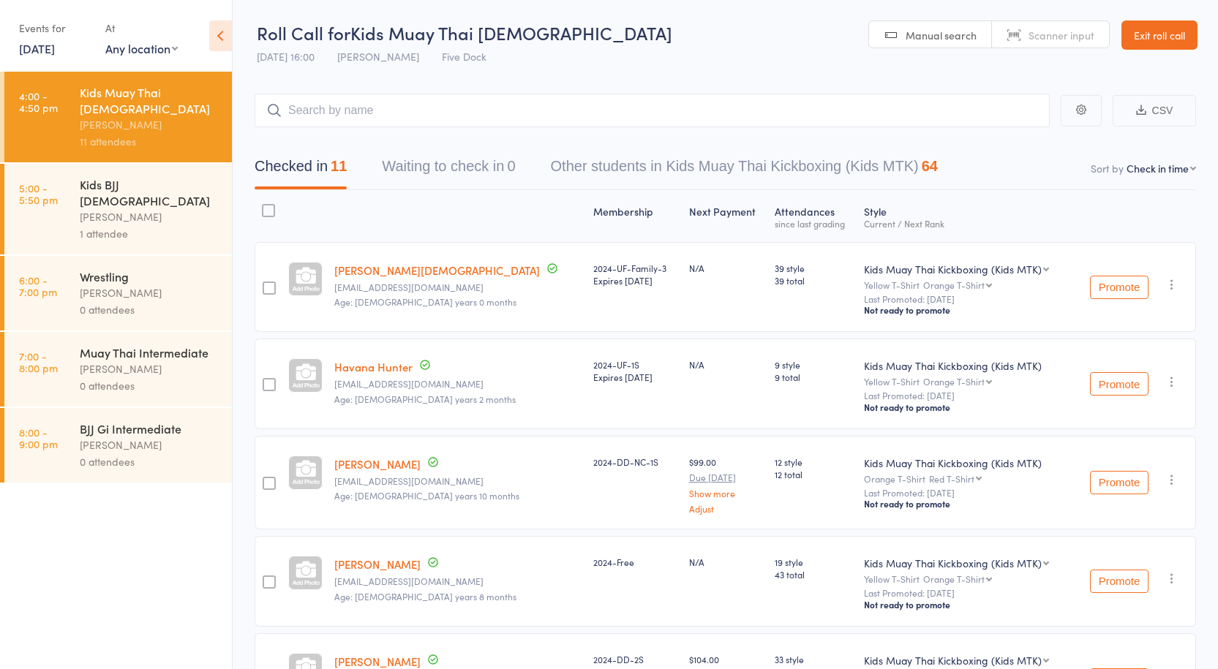  I want to click on div: Any location, so click(141, 48).